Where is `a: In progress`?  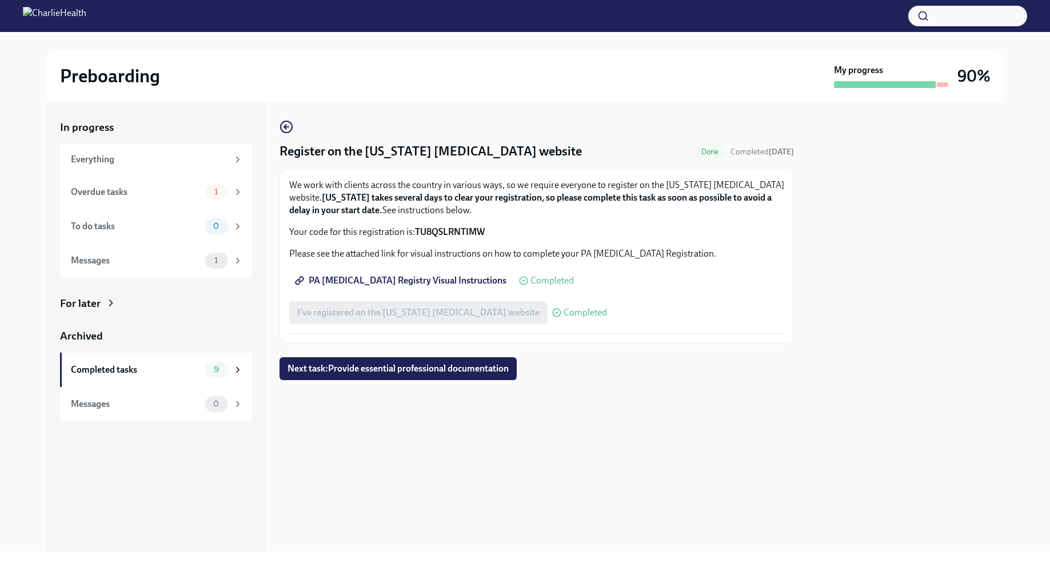 a: In progress is located at coordinates (156, 127).